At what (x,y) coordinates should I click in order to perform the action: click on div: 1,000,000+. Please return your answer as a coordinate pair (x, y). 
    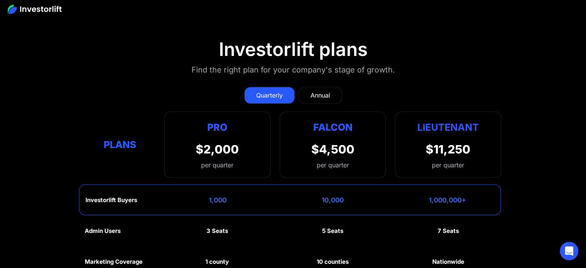
    Looking at the image, I should click on (448, 200).